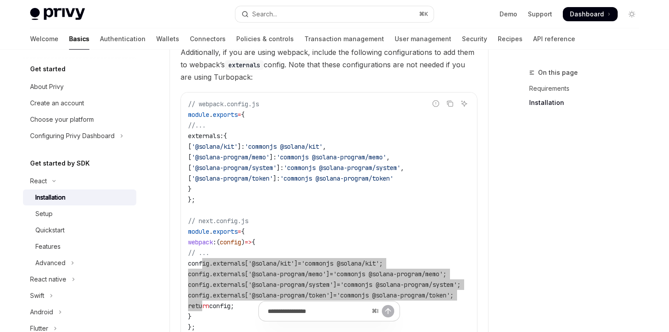  Describe the element at coordinates (284, 147) in the screenshot. I see `span: 'commonjs @solana/kit'` at that location.